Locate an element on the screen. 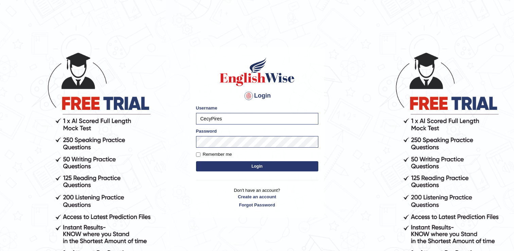 The width and height of the screenshot is (514, 251). a: Create an account is located at coordinates (257, 196).